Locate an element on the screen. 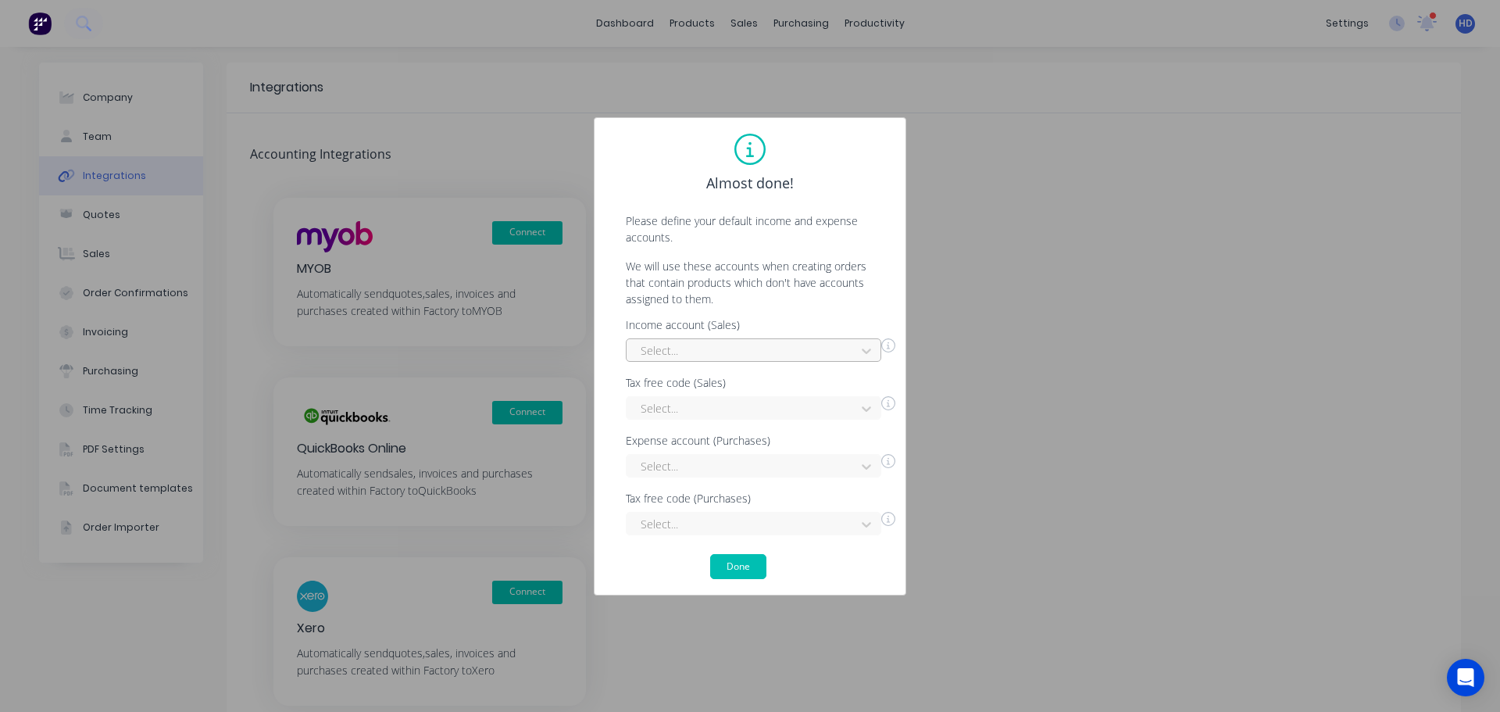 The height and width of the screenshot is (712, 1500). div: Income account (Sales) is located at coordinates (760, 325).